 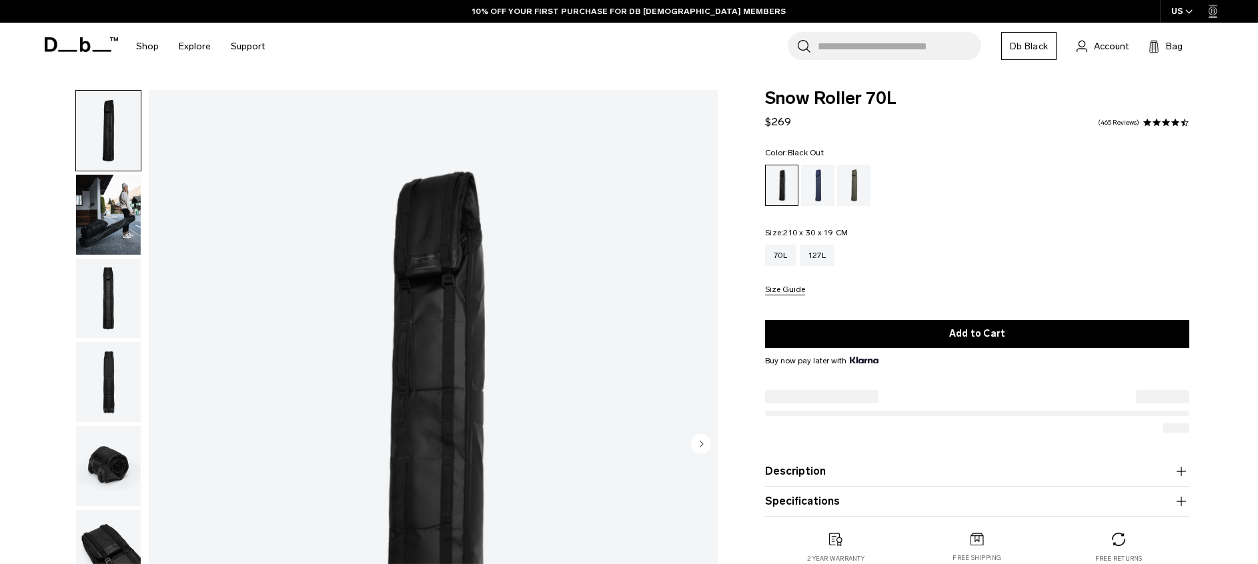 What do you see at coordinates (836, 559) in the screenshot?
I see `p: 2 year warranty` at bounding box center [836, 559].